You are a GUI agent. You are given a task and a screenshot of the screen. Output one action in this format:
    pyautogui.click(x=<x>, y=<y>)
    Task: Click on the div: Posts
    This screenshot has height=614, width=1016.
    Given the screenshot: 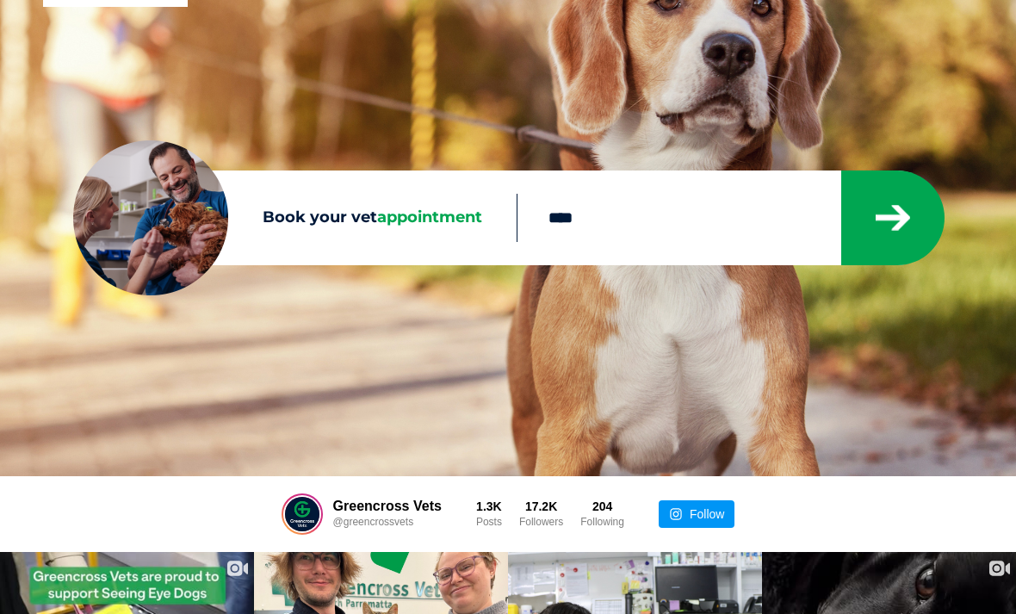 What is the action you would take?
    pyautogui.click(x=489, y=522)
    